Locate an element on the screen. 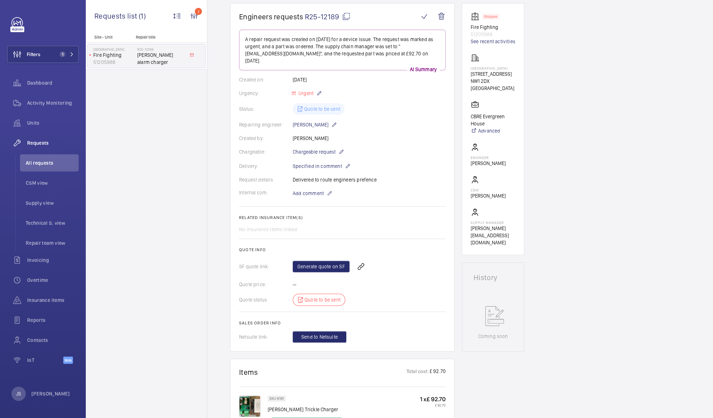  h2: Quote info is located at coordinates (342, 250).